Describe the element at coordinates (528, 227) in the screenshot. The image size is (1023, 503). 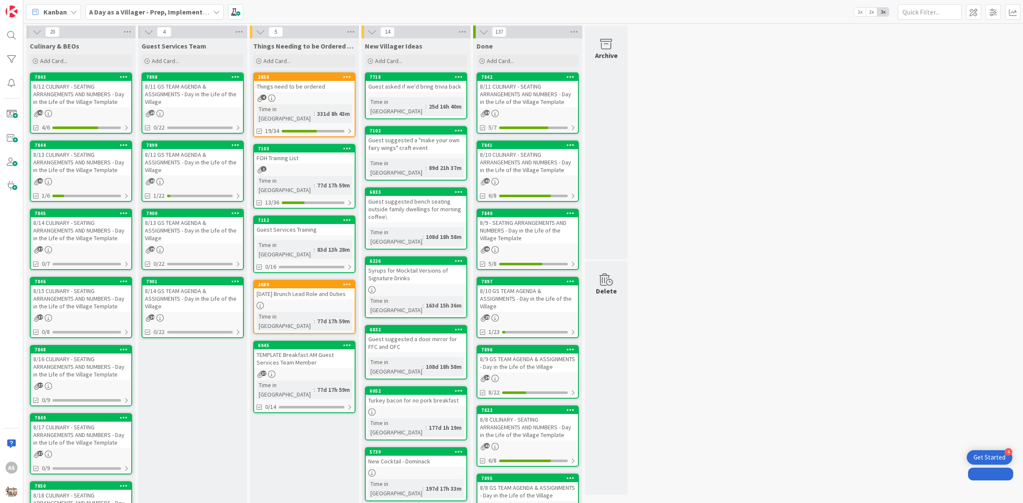
I see `div: 78408/9 - SEATING ARRANGEMENTS AND NUMBERS - Day in the Life of the Village Template` at that location.